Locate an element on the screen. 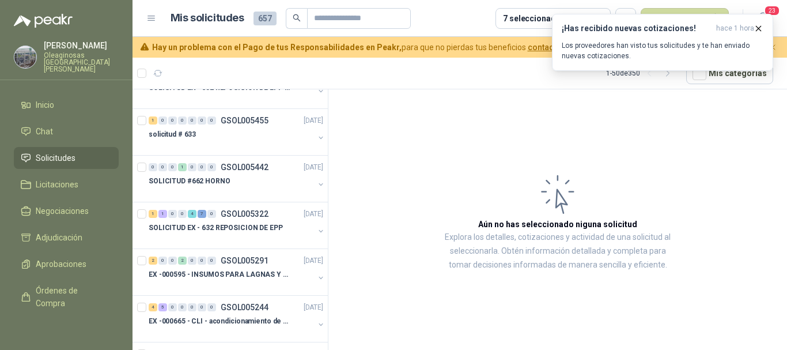  p: Los proveedores han visto tus solicitudes y te han enviado nuevas cotizaciones. is located at coordinates (663, 51).